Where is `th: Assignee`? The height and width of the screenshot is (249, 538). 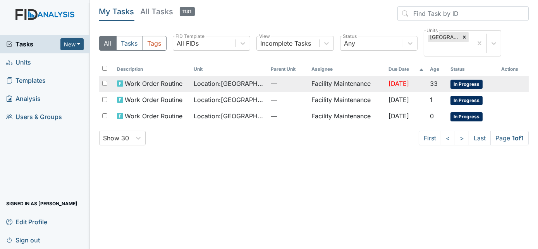 th: Assignee is located at coordinates (346, 69).